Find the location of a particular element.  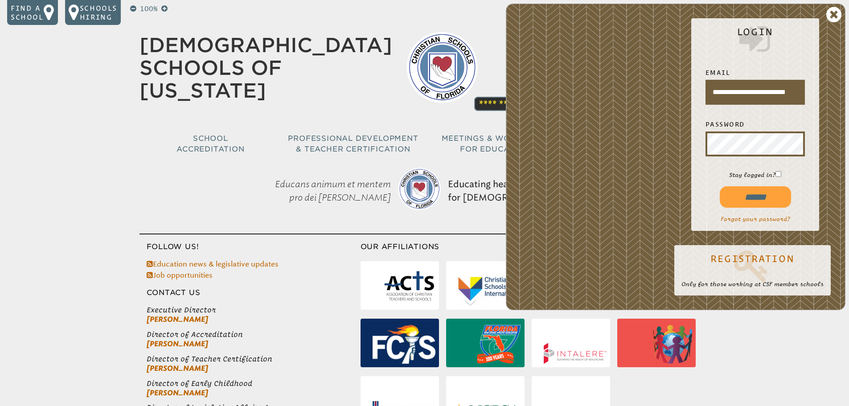

img: Christian Schools International is located at coordinates (489, 291).